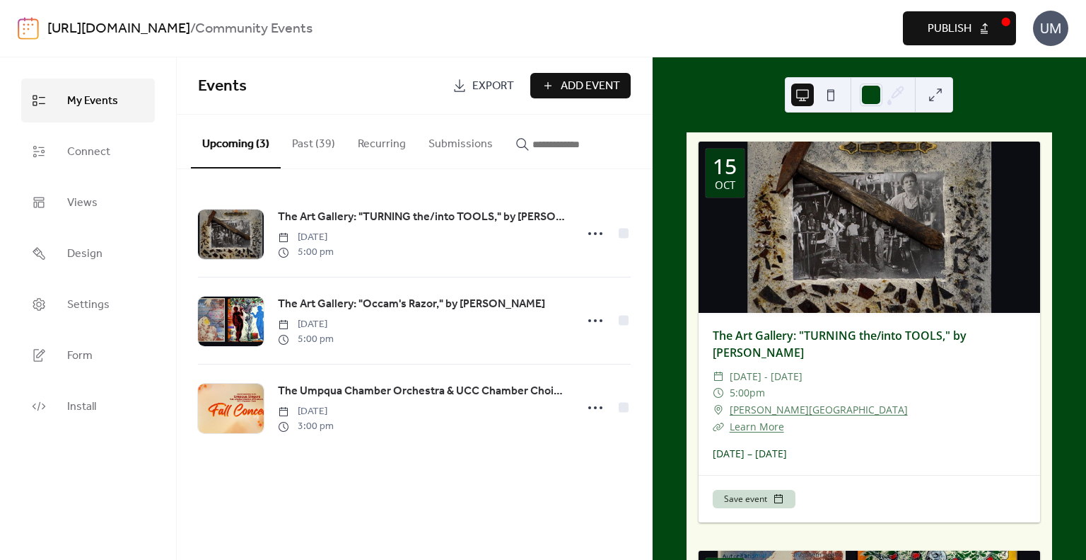 This screenshot has height=560, width=1086. What do you see at coordinates (422, 391) in the screenshot?
I see `a: The Umpqua Chamber Orchestra & UCC Chamber Choir Present Their Fall Concert` at bounding box center [422, 391].